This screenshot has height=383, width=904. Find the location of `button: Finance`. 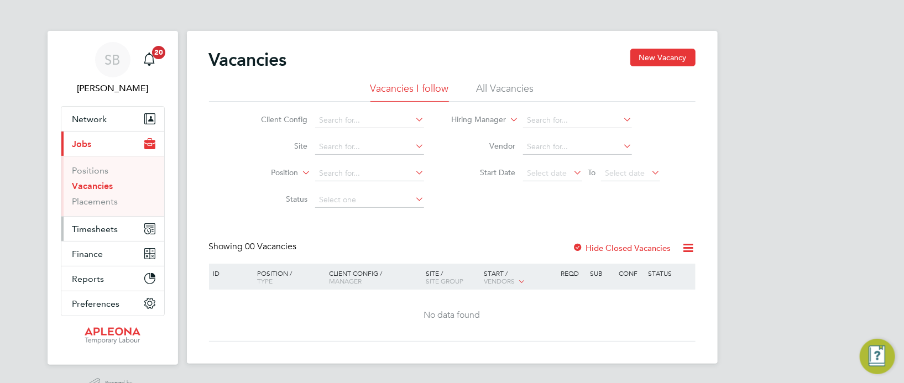

button: Finance is located at coordinates (113, 254).